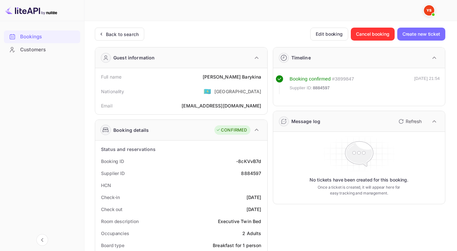 The height and width of the screenshot is (251, 457). What do you see at coordinates (111, 77) in the screenshot?
I see `div: Full name` at bounding box center [111, 77].